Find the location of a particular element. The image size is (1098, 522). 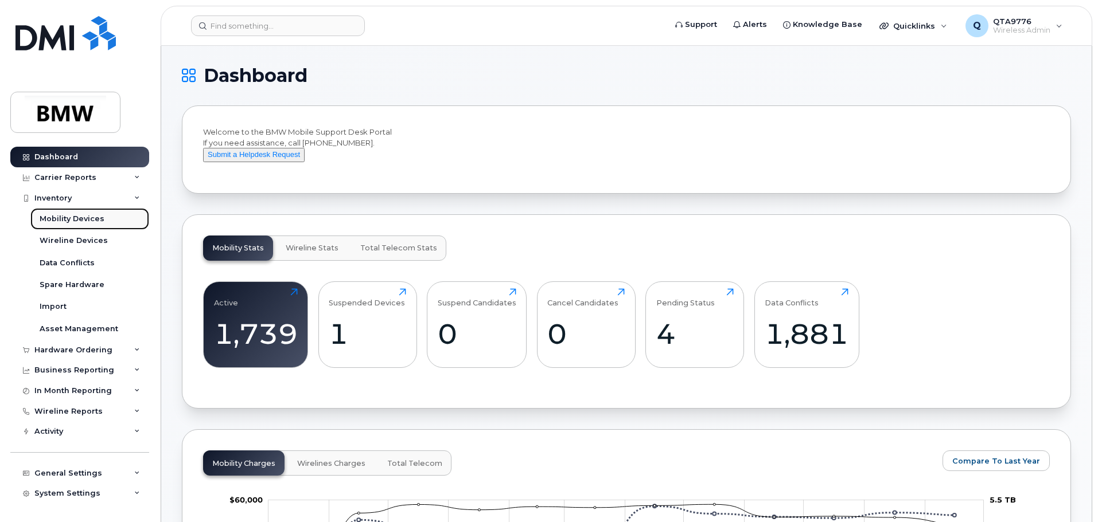

span: Dashboard is located at coordinates (255, 76).